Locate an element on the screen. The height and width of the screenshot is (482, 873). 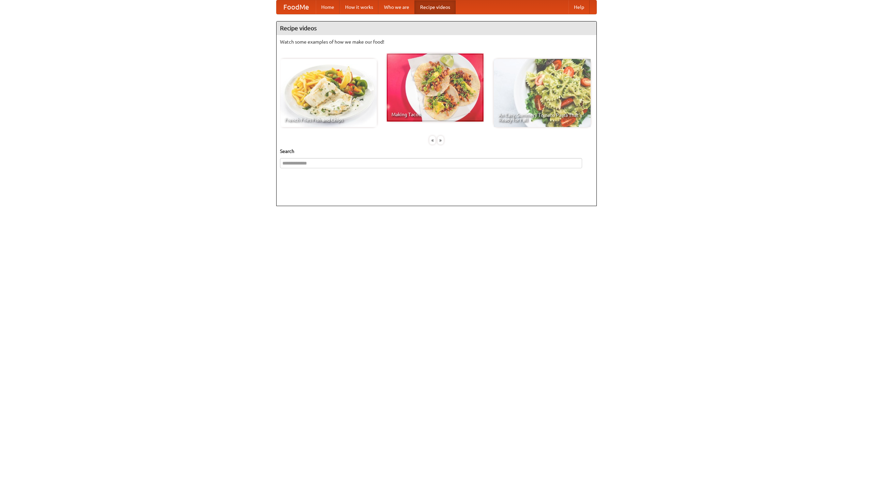
span: An Easy, Summery Tomato Pasta That's Ready for Fall is located at coordinates (542, 118).